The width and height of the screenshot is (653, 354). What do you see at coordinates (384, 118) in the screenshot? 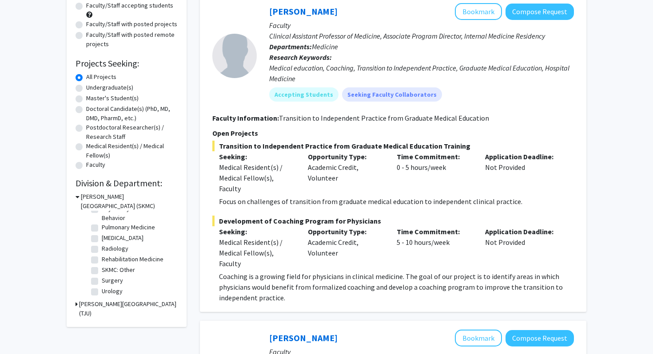
I see `fg-read-more: Transition to Independent Practice from Graduate Medical Education` at bounding box center [384, 118].